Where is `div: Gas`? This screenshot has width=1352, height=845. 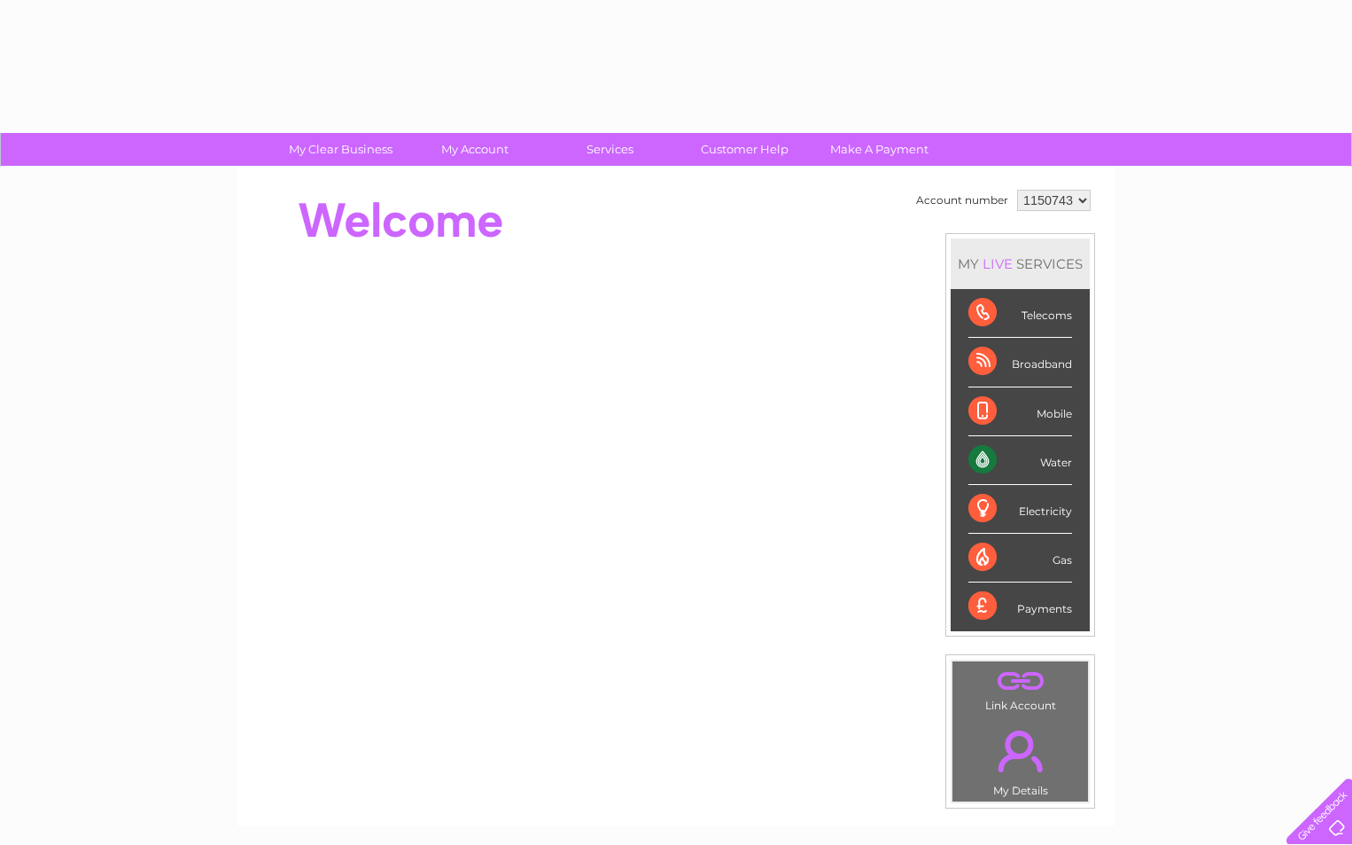
div: Gas is located at coordinates (1020, 557).